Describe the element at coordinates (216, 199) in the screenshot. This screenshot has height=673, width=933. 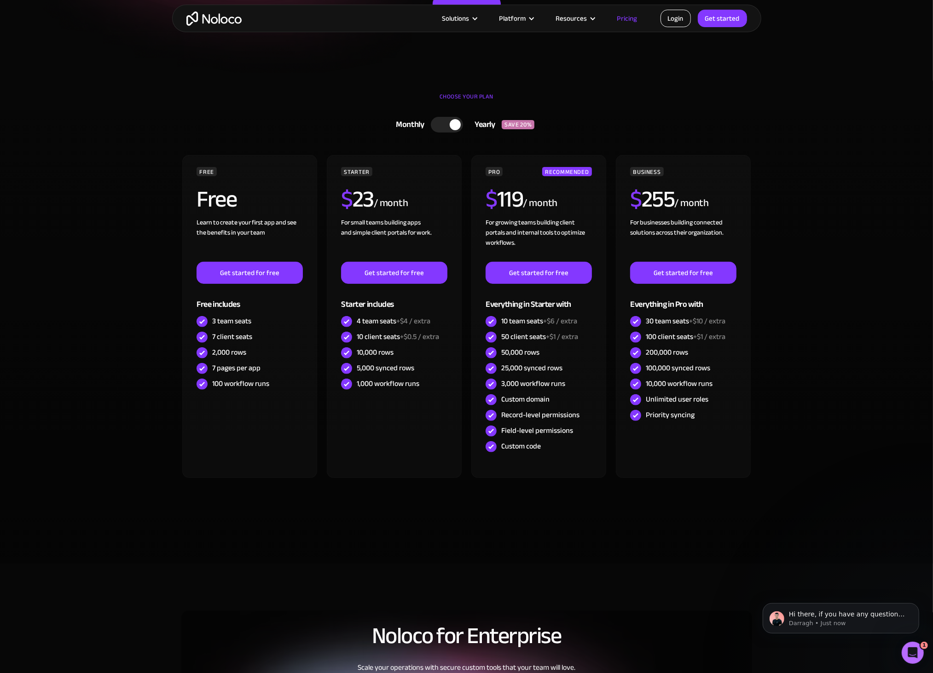
I see `h2: Free` at that location.